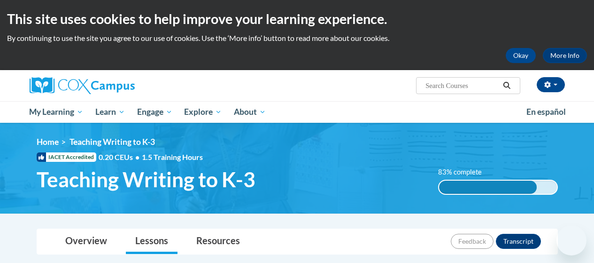 This screenshot has width=594, height=263. What do you see at coordinates (66, 157) in the screenshot?
I see `span: IACET Accredited` at bounding box center [66, 157].